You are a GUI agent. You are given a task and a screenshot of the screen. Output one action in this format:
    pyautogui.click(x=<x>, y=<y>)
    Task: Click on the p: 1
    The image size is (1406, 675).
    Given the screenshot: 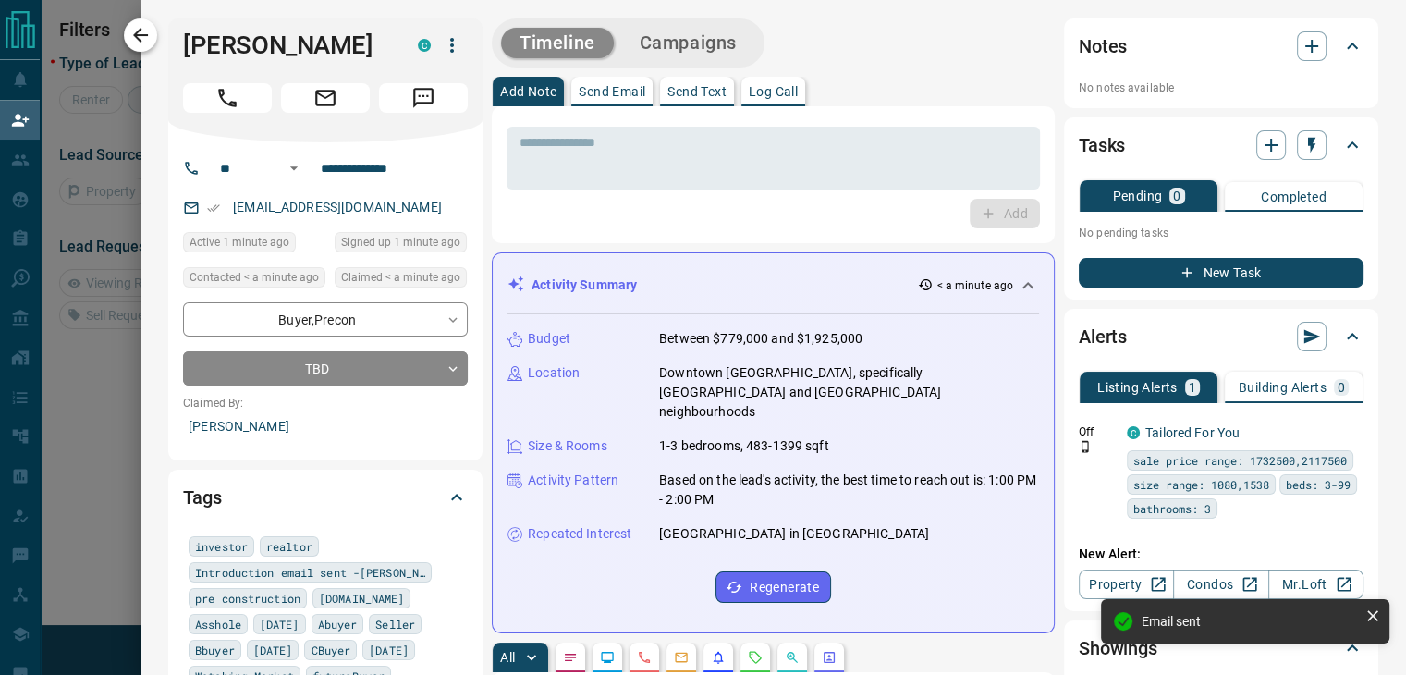 What is the action you would take?
    pyautogui.click(x=1193, y=387)
    